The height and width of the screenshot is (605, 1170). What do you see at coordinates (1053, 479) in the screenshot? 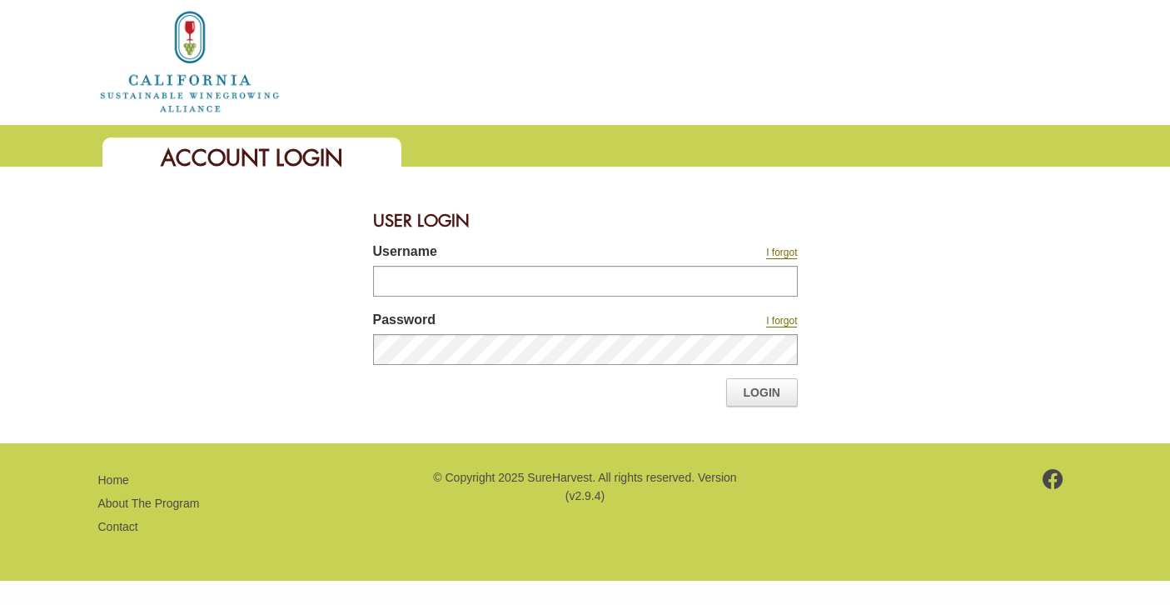
I see `img: footer-facebook.png` at bounding box center [1053, 479].